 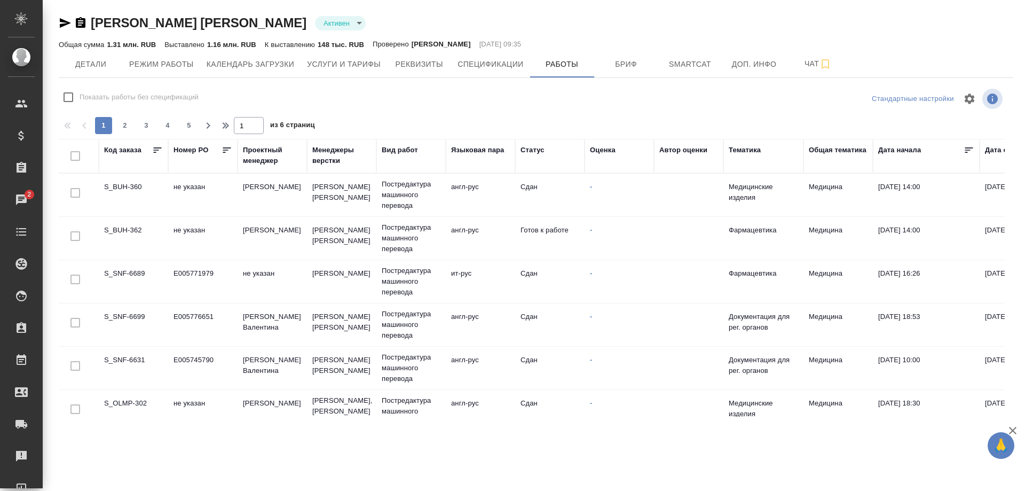 I want to click on button: 5, so click(x=189, y=126).